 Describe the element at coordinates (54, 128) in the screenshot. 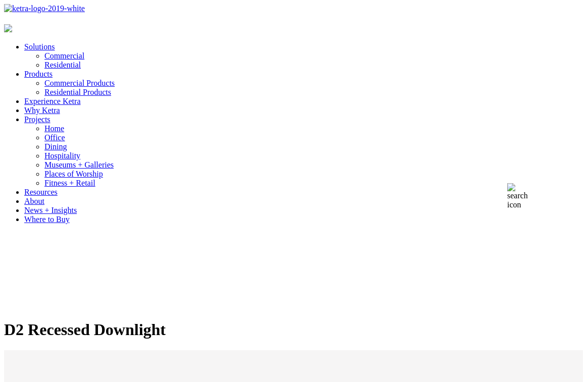

I see `a: Home` at that location.